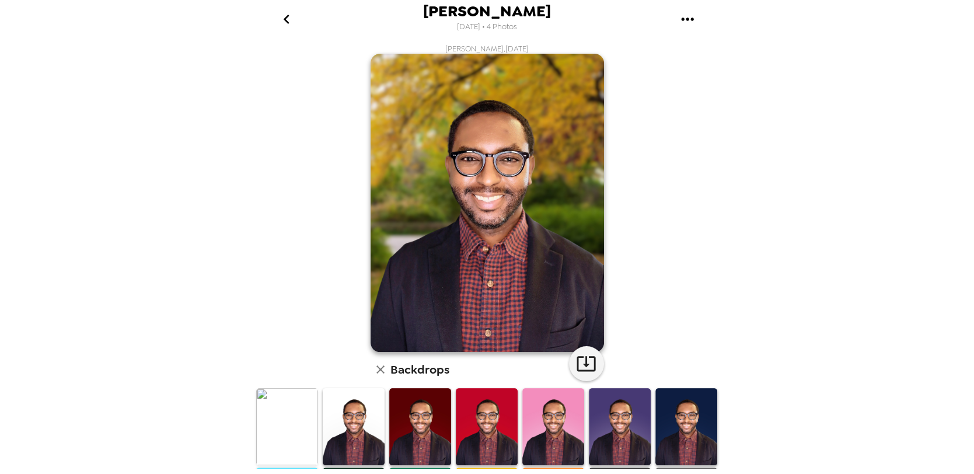  I want to click on img: user, so click(487, 202).